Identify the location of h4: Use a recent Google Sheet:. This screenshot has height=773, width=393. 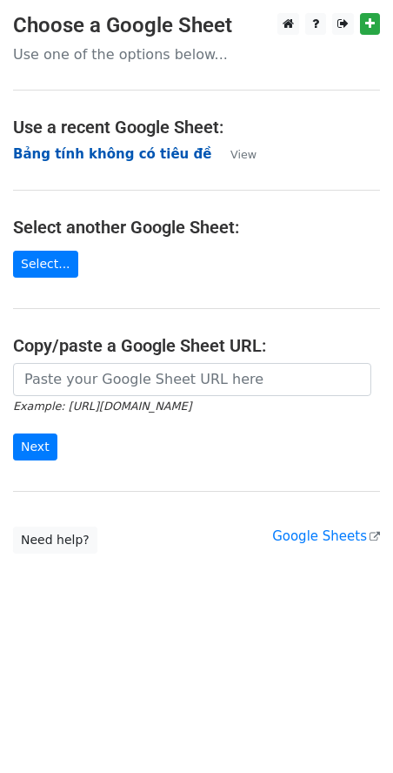
(197, 127).